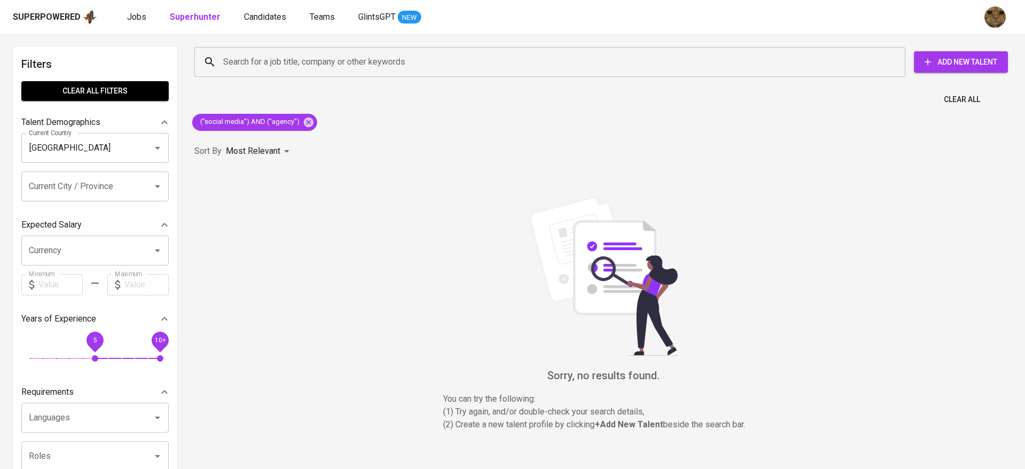 This screenshot has height=469, width=1025. I want to click on button: Clear All filters, so click(95, 91).